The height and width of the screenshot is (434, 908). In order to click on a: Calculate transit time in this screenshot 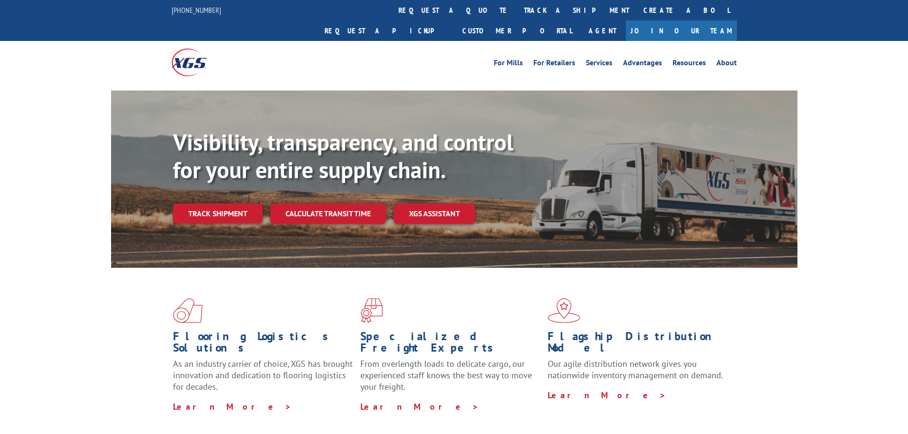, I will do `click(328, 213)`.